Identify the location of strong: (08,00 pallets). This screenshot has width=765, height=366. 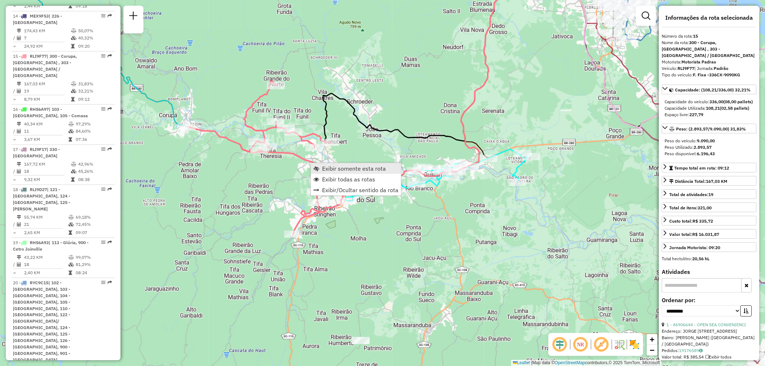
(738, 102).